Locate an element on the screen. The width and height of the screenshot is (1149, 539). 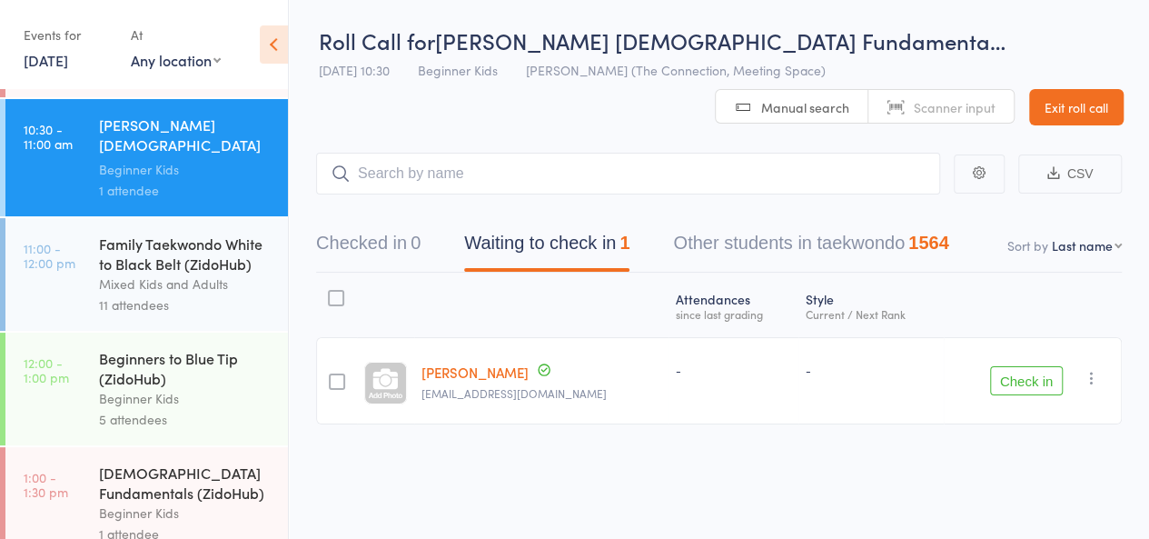
time: 10:30 - 11:00 am is located at coordinates (48, 136).